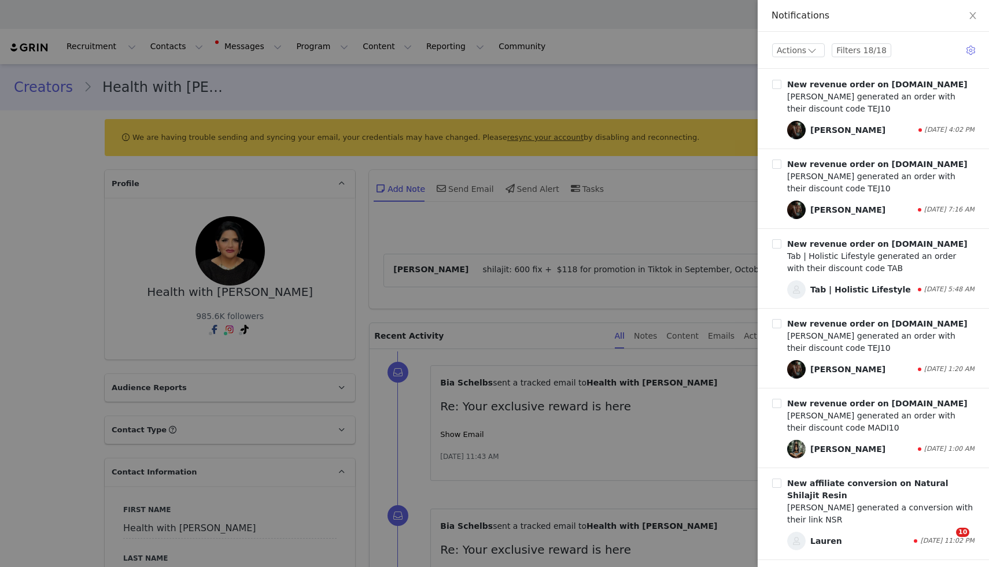 The image size is (989, 567). Describe the element at coordinates (796, 290) in the screenshot. I see `img: ea12471d-bbc0-43de-9e6d-3157210c5293--s.jpg` at that location.